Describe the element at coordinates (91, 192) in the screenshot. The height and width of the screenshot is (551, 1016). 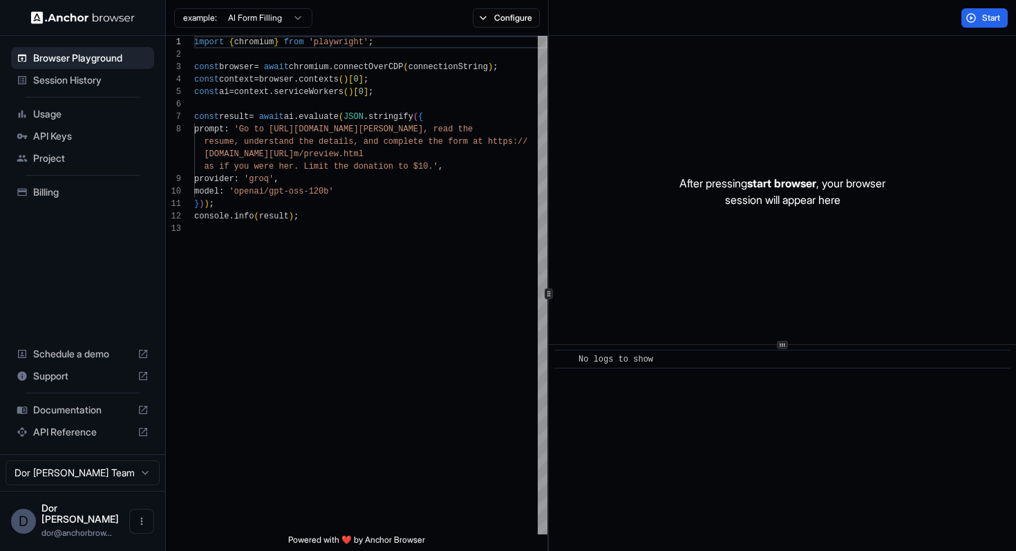
I see `span: Billing` at that location.